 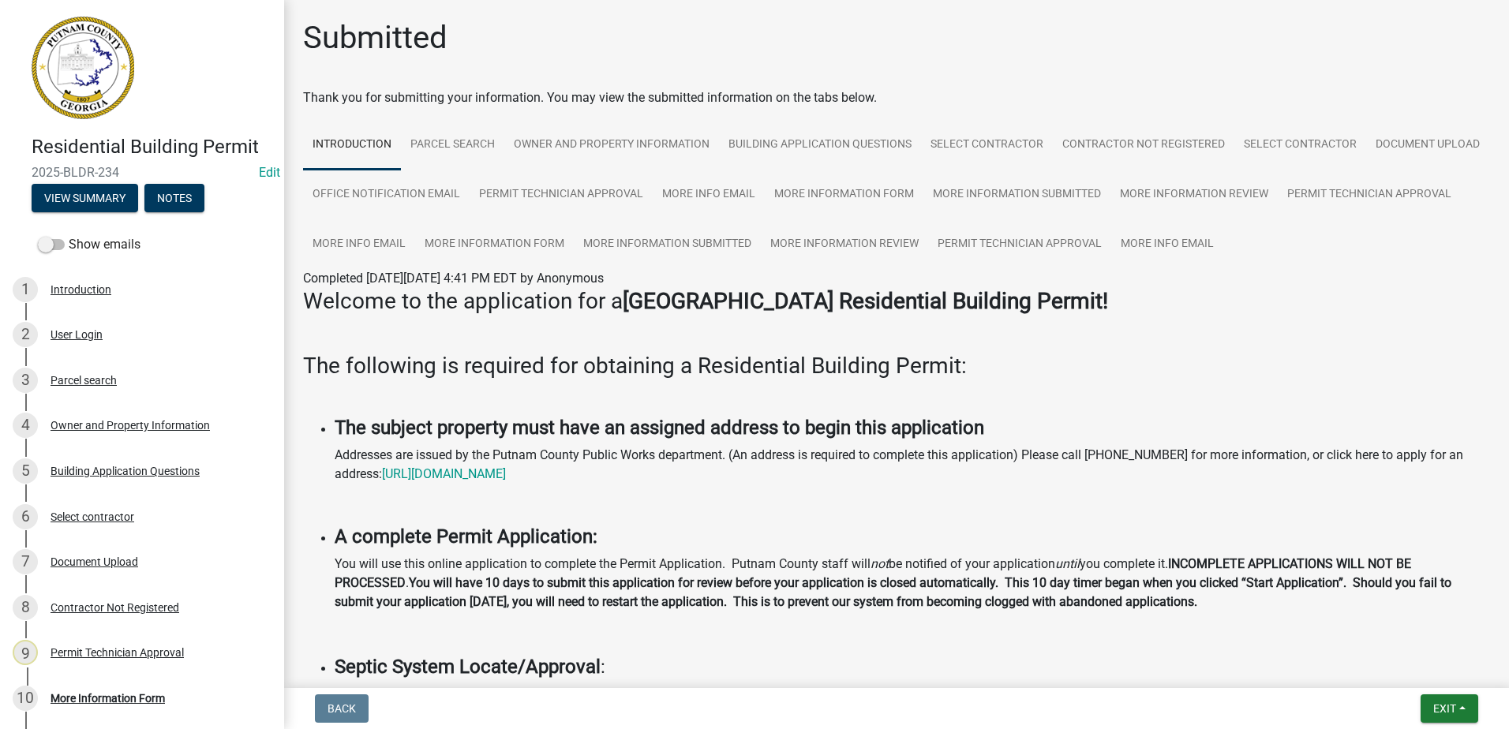 I want to click on button: Back, so click(x=342, y=709).